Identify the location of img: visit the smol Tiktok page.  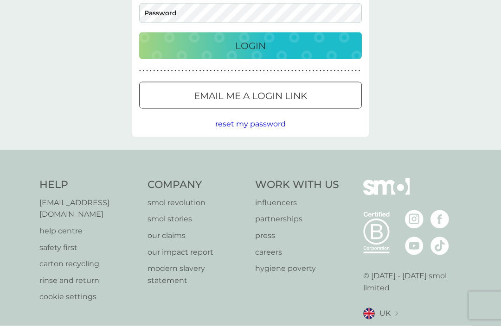
(440, 246).